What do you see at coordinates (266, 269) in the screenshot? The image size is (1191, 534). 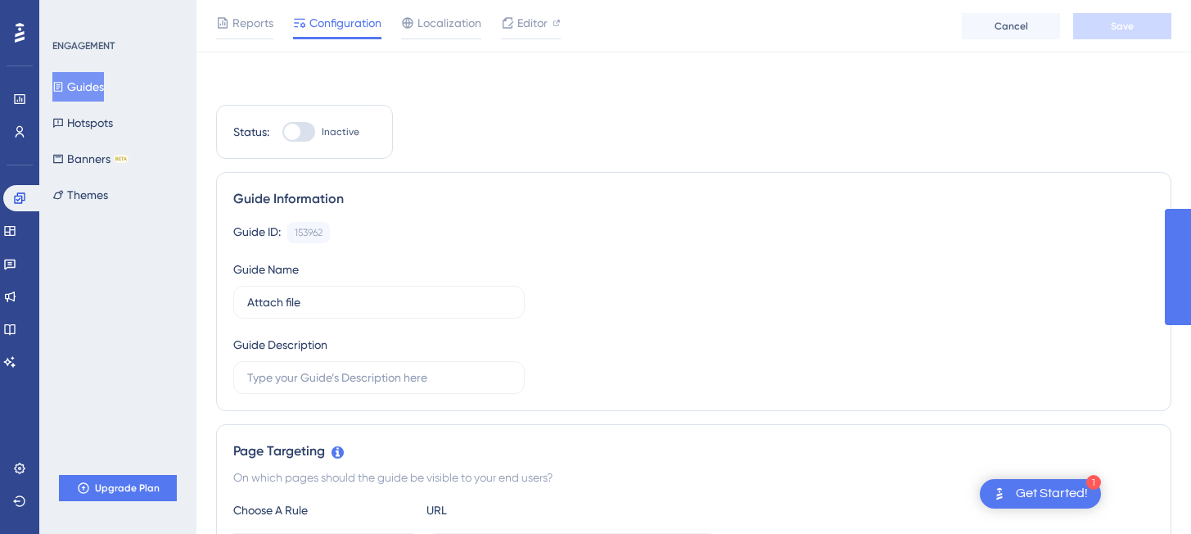 I see `div: Guide Name` at bounding box center [266, 269].